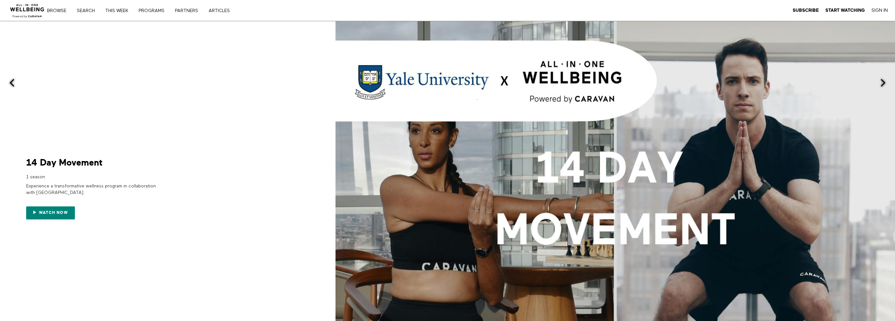 The height and width of the screenshot is (321, 895). I want to click on strong: Subscribe, so click(805, 10).